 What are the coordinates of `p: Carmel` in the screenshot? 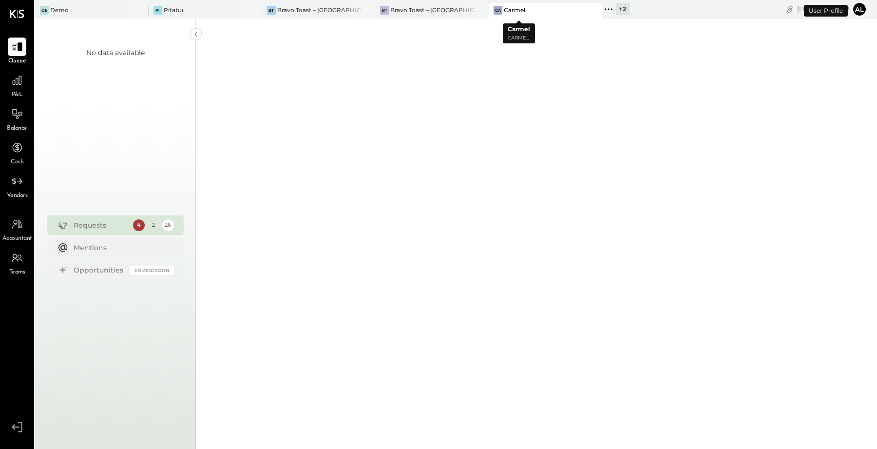 It's located at (519, 38).